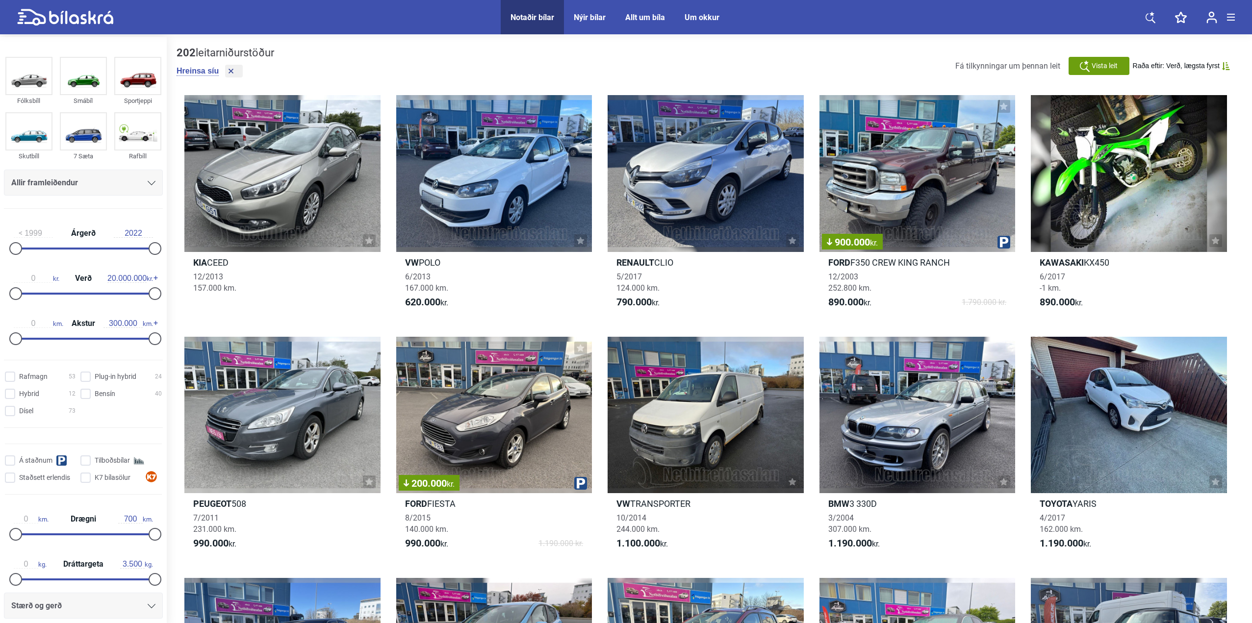 This screenshot has height=623, width=1252. What do you see at coordinates (427, 524) in the screenshot?
I see `span: 8/2015 140.000 km.` at bounding box center [427, 524].